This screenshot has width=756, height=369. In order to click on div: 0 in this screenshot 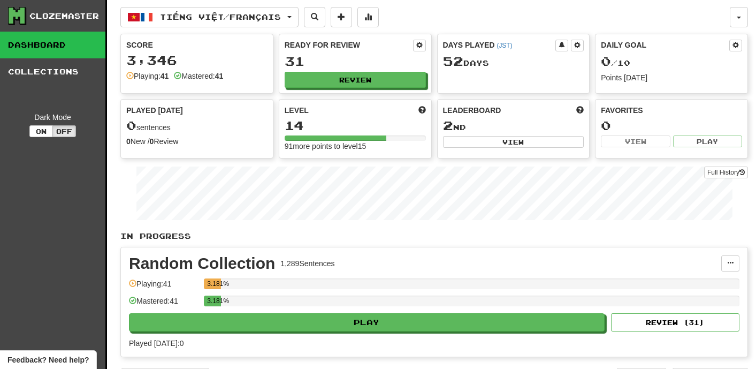, I will do `click(671, 125)`.